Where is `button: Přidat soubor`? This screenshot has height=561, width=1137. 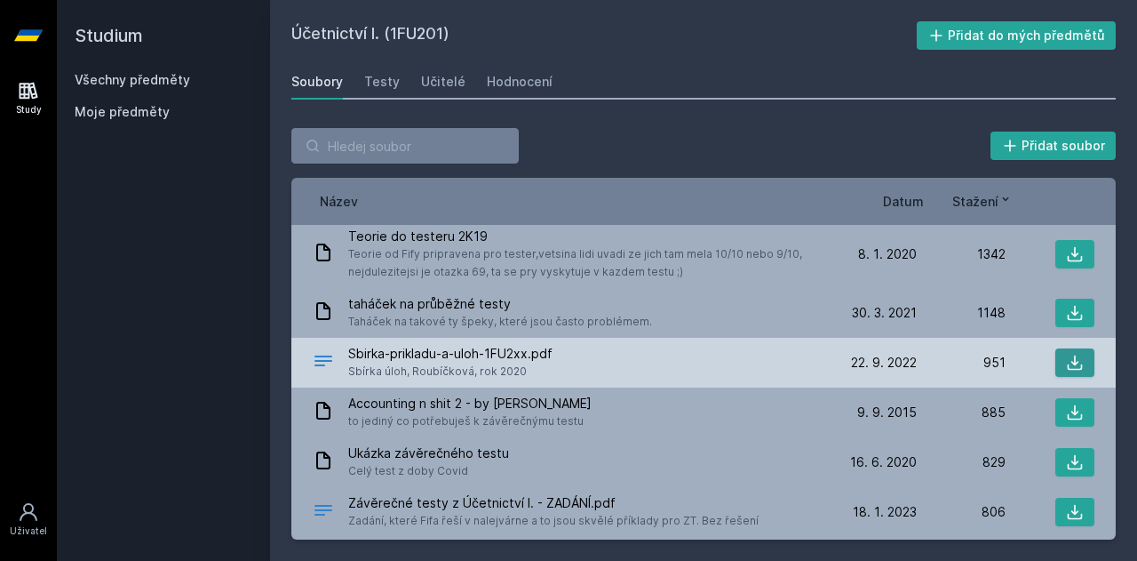
button: Přidat soubor is located at coordinates (1054, 146).